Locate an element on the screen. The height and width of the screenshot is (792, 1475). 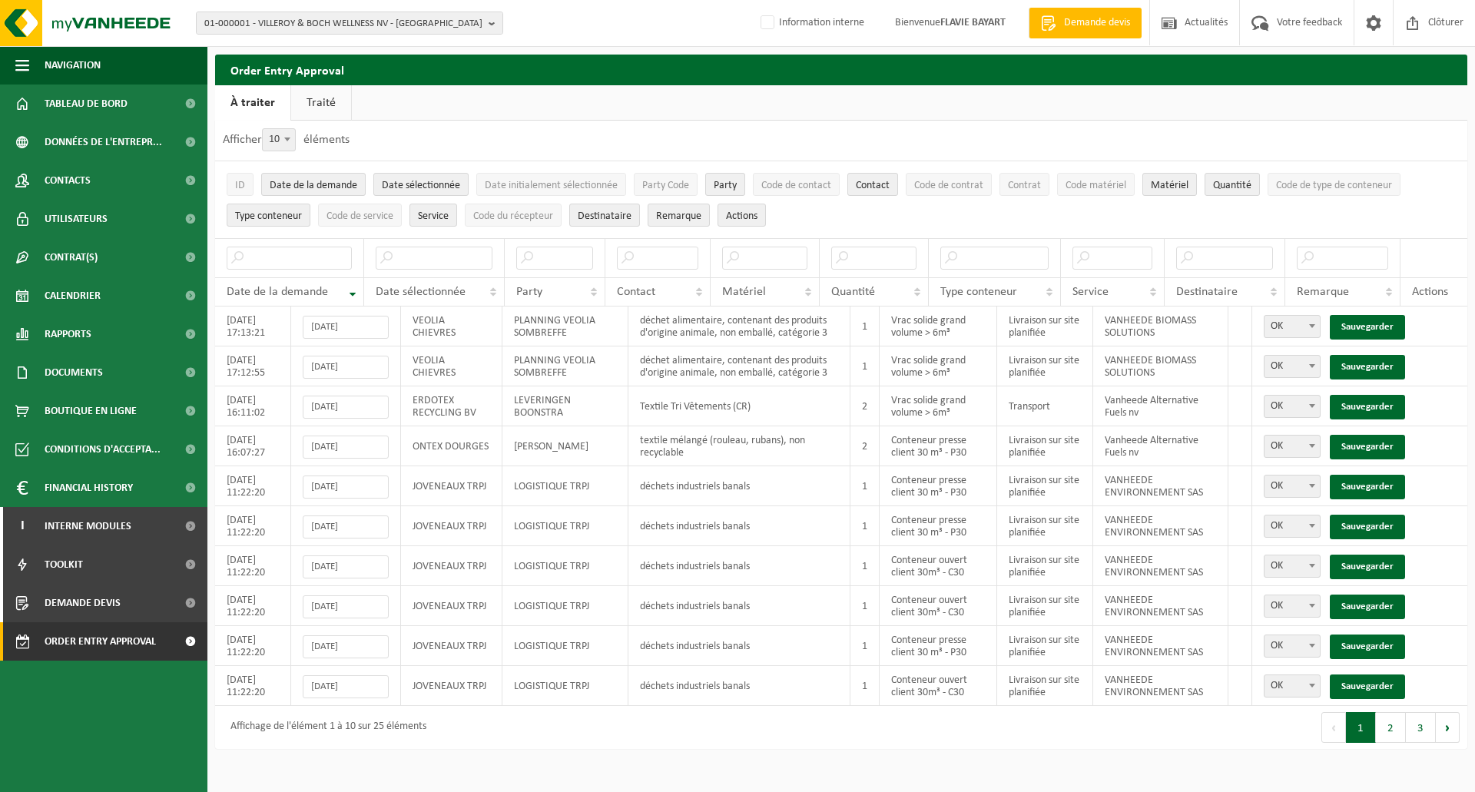
button: Code du récepteurCode du récepteur: Activate to sort is located at coordinates (513, 215).